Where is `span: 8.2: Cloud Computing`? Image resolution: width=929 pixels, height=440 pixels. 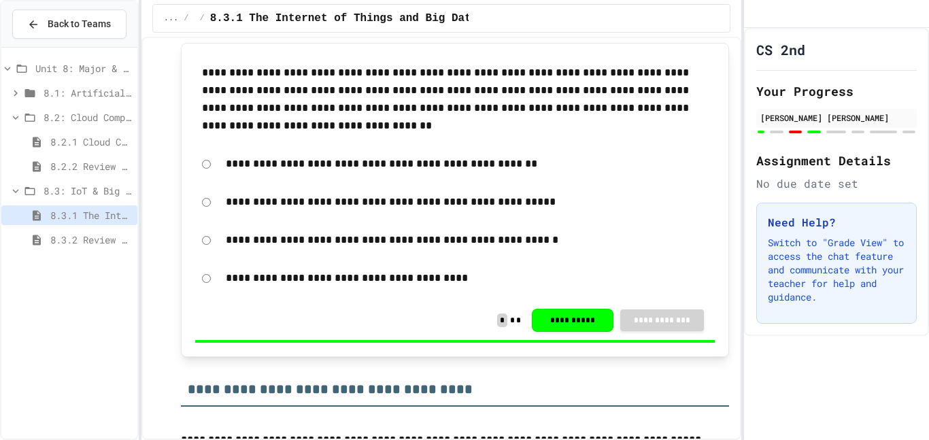 span: 8.2: Cloud Computing is located at coordinates (88, 117).